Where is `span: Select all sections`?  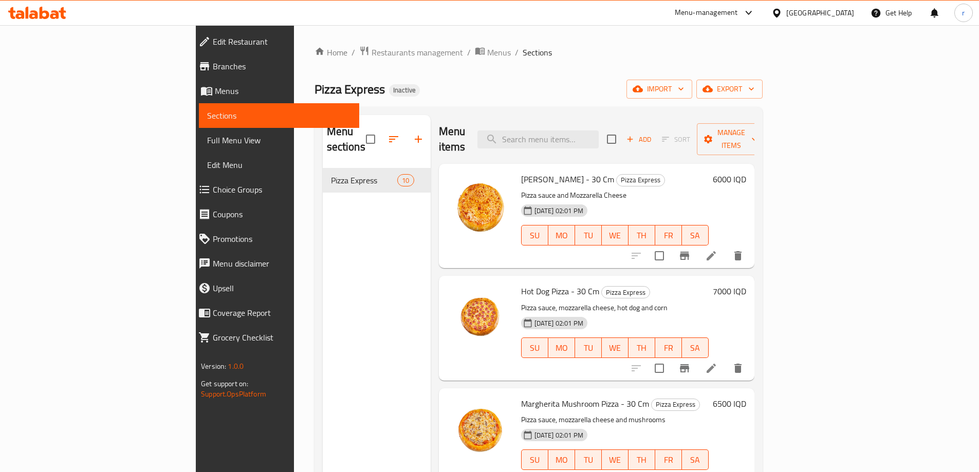 span: Select all sections is located at coordinates (371, 139).